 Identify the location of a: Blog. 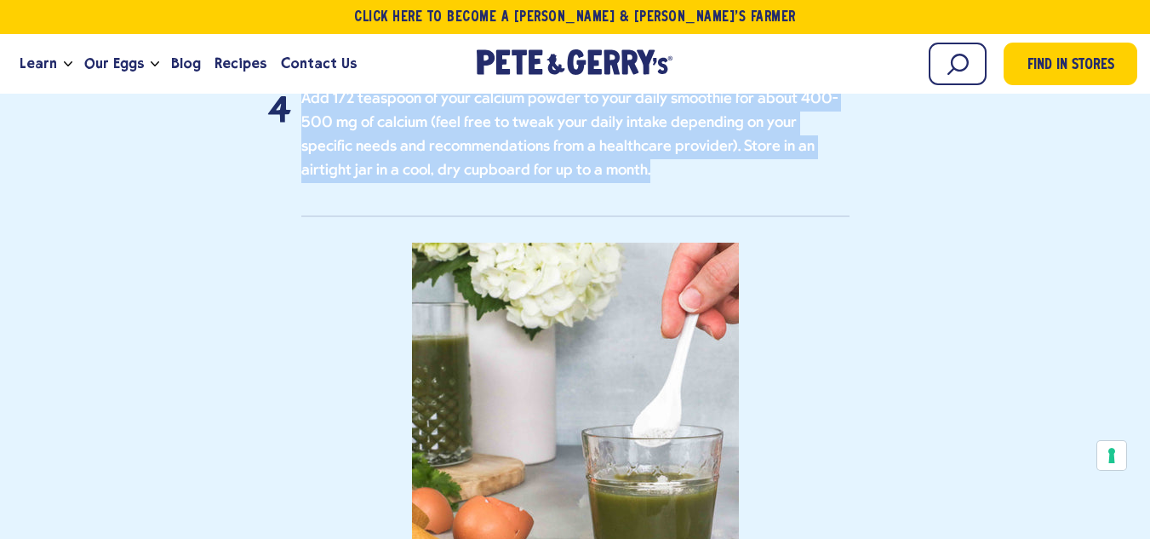
(186, 64).